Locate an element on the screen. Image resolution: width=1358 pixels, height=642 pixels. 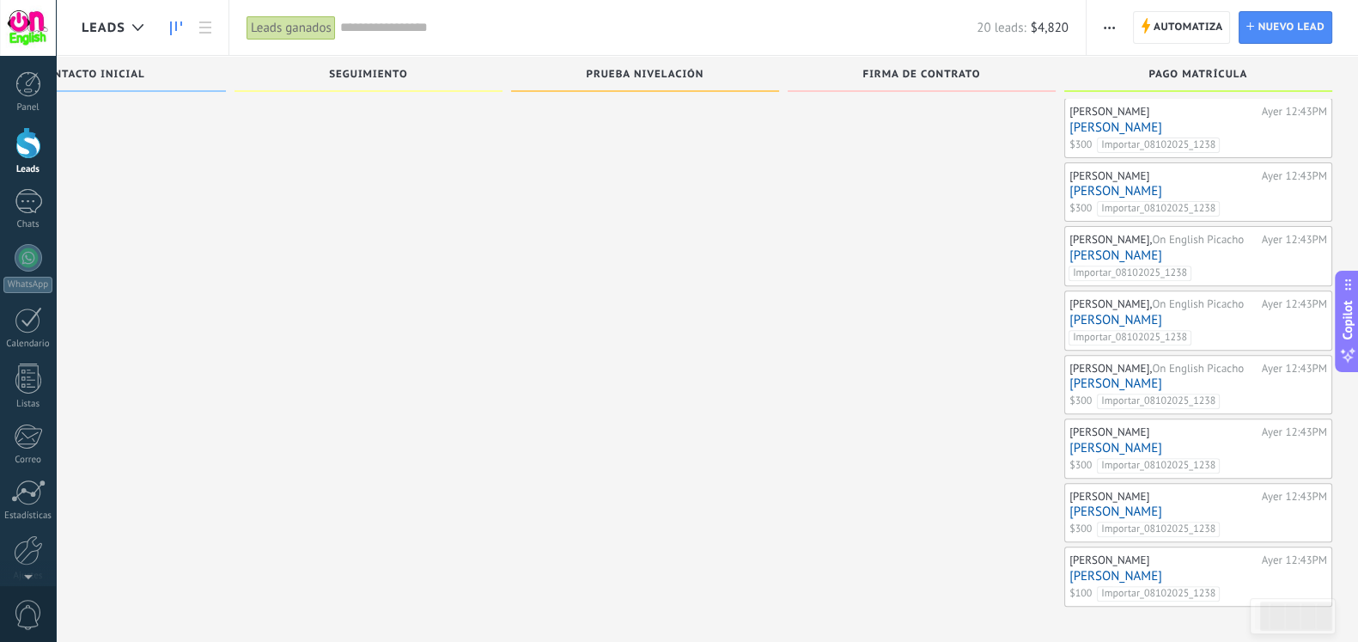
div: Calendario is located at coordinates (28, 344).